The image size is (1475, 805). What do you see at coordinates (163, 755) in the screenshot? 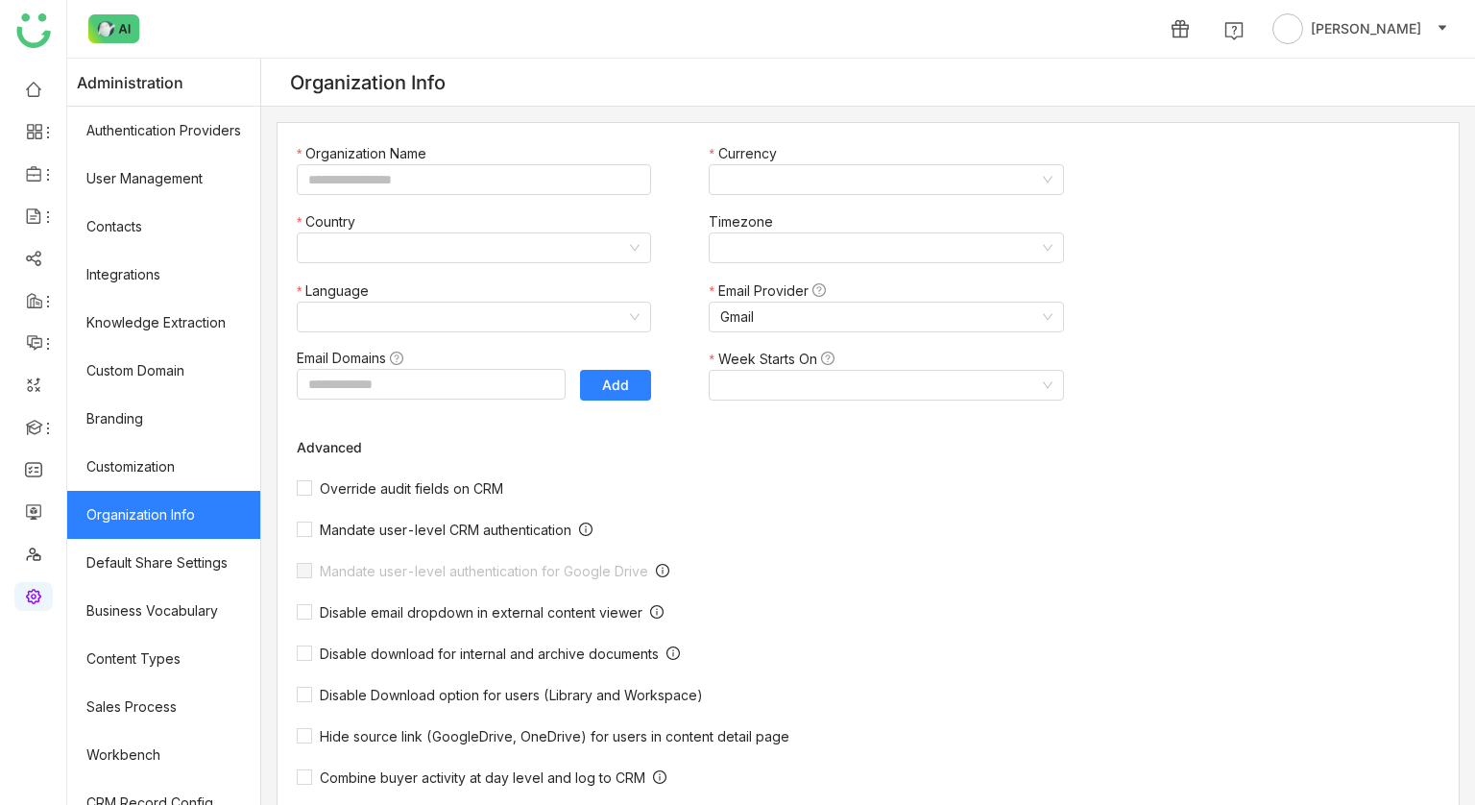
I see `a: Workbench` at bounding box center [163, 755].